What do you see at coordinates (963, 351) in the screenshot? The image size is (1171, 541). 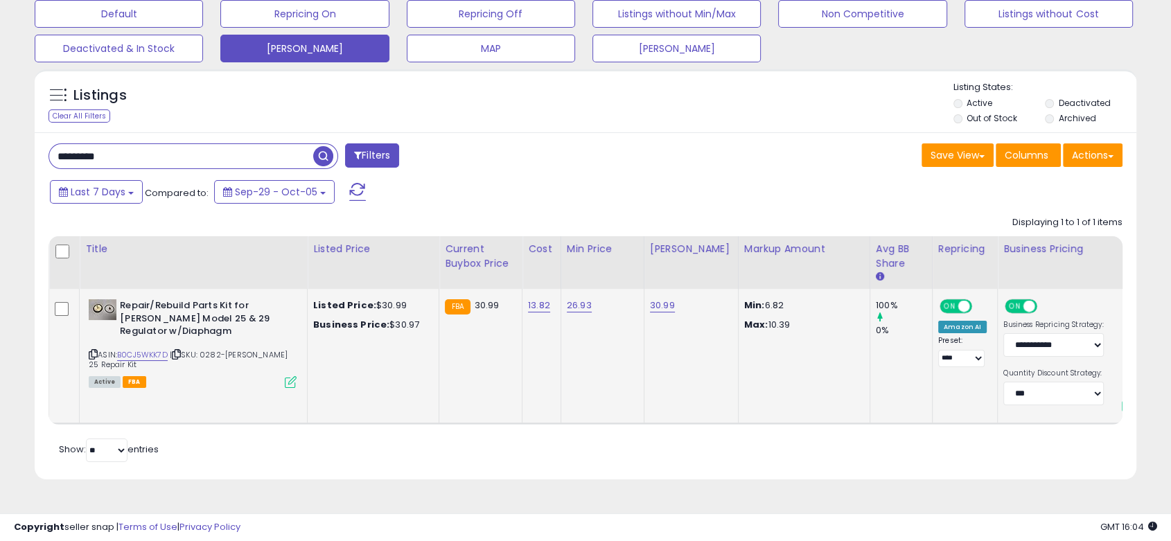 I see `div: Preset:` at bounding box center [963, 351].